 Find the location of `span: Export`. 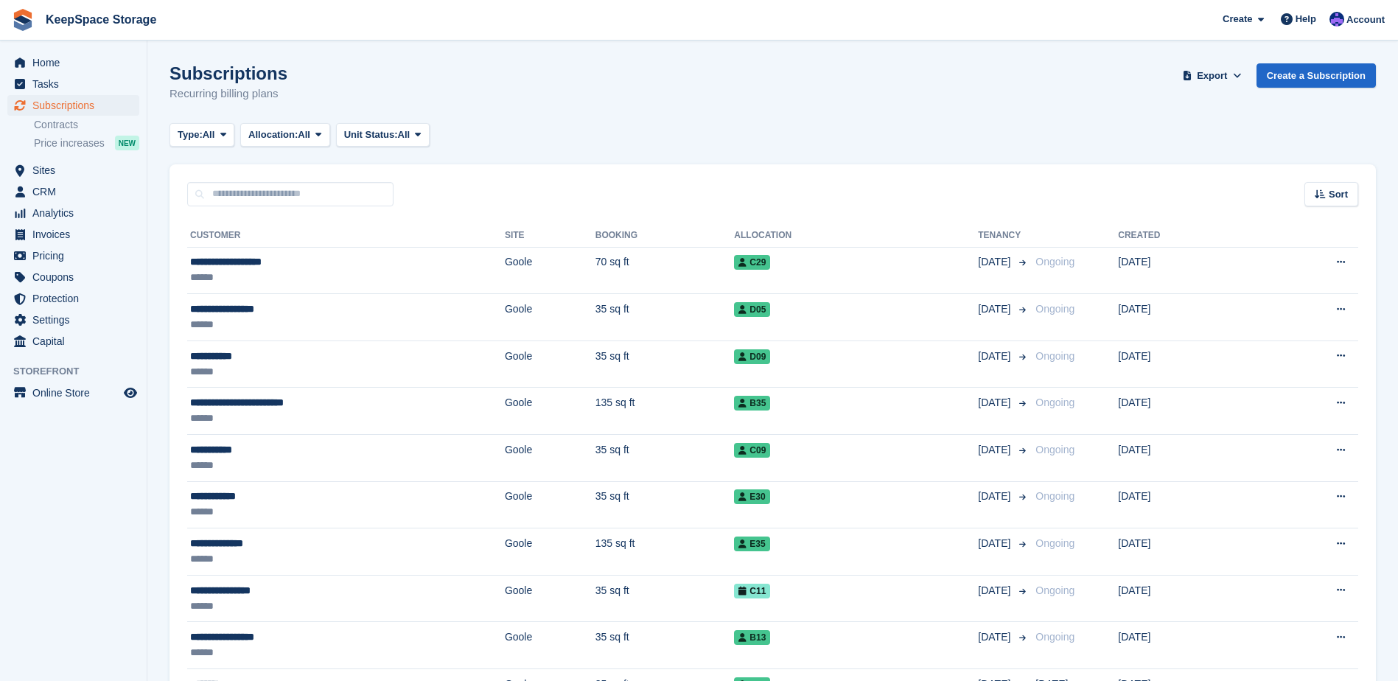

span: Export is located at coordinates (1212, 76).